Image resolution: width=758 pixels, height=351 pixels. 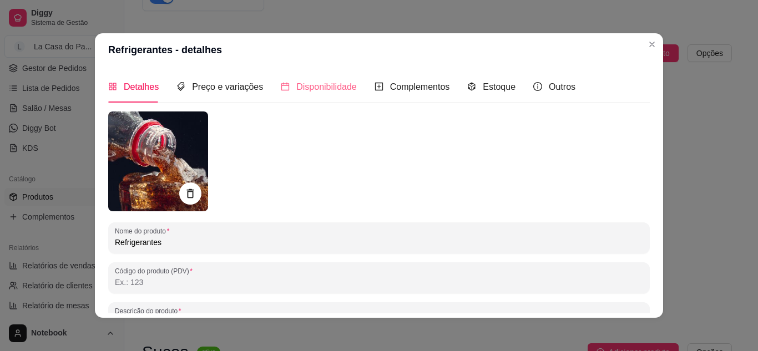 I want to click on span: Preço e variações, so click(x=227, y=87).